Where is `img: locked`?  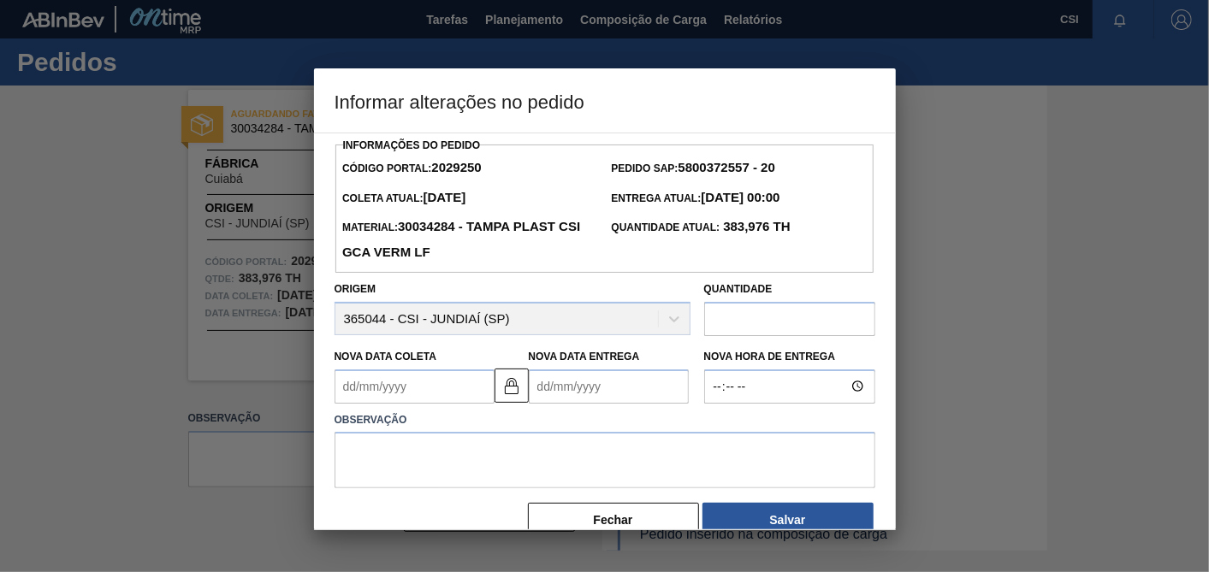
img: locked is located at coordinates (512, 386).